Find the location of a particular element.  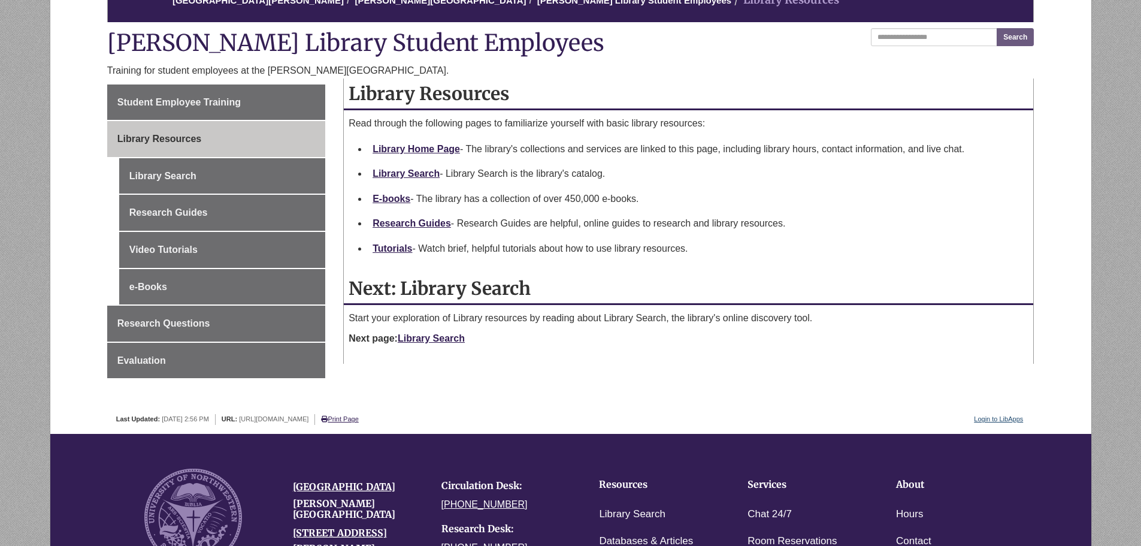

a: Hours is located at coordinates (909, 514).